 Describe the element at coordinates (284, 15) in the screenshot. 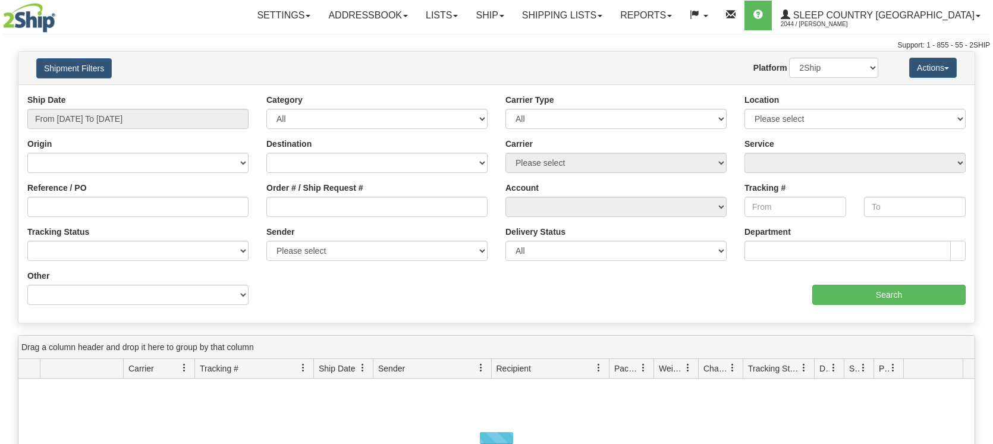

I see `a: Settings` at that location.